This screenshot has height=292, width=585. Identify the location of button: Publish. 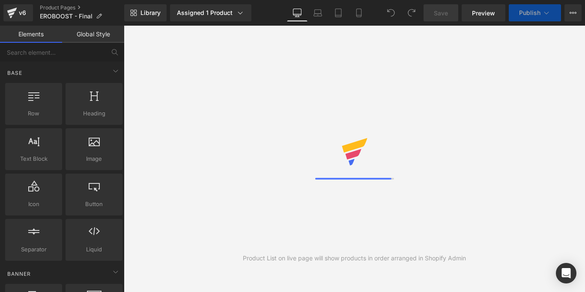
(535, 13).